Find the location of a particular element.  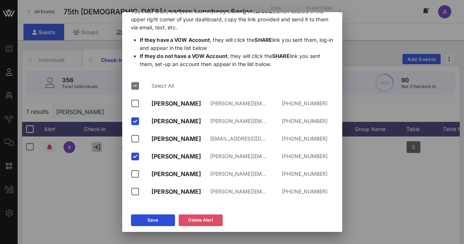

span: If they have a VOW Account is located at coordinates (175, 40).